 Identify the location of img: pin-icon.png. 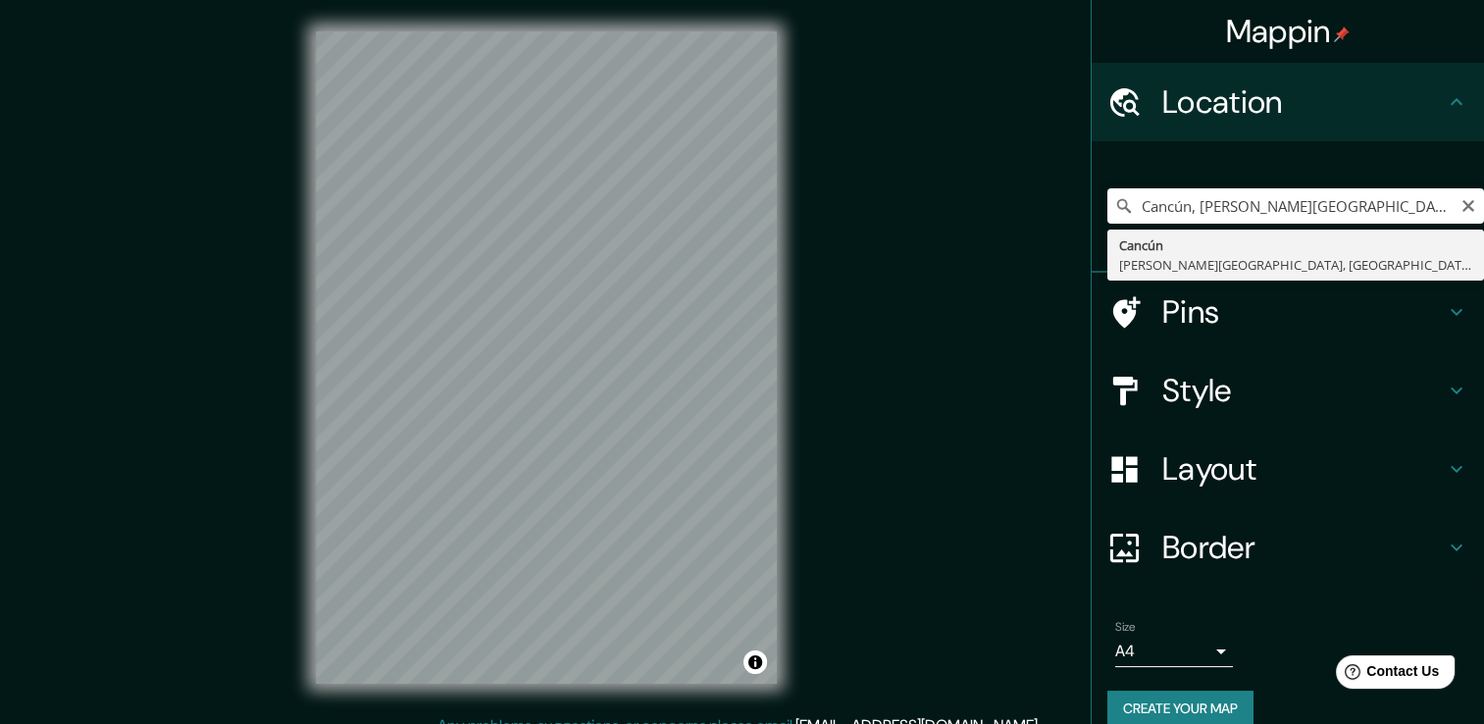
(1342, 34).